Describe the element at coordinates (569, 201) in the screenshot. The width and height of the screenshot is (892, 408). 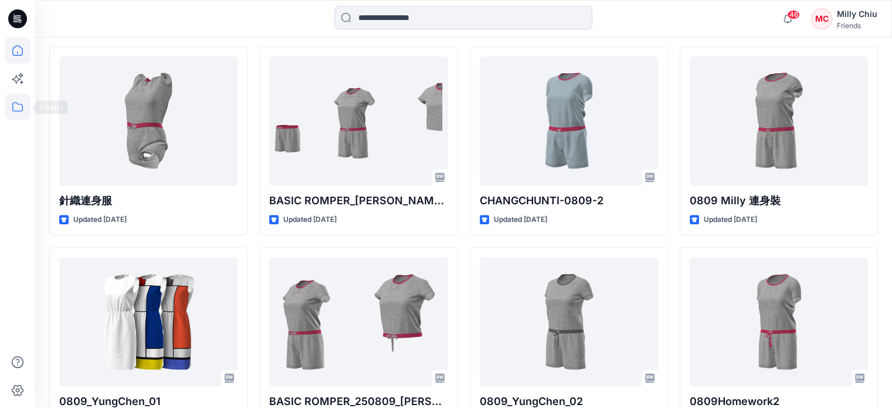
I see `p: CHANGCHUNTI-0809-2` at that location.